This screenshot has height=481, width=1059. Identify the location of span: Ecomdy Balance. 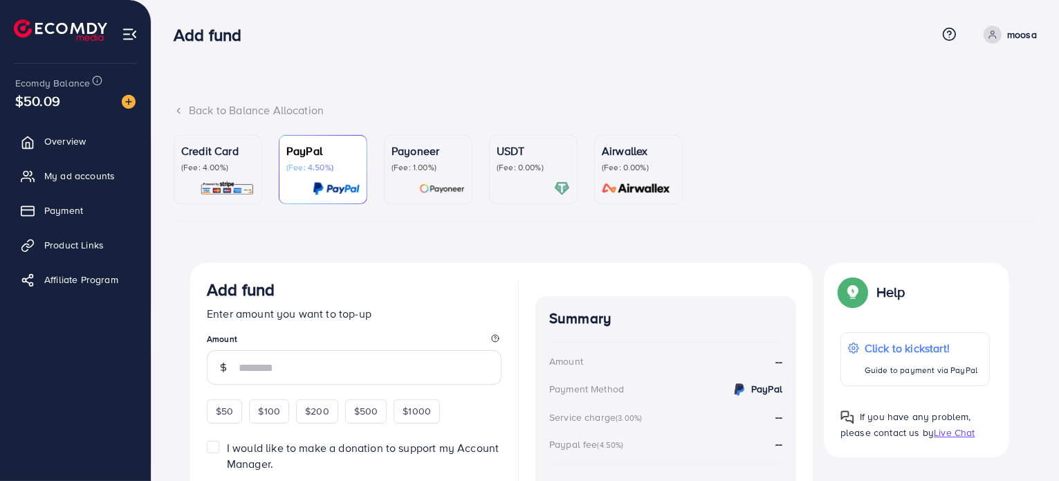
(53, 83).